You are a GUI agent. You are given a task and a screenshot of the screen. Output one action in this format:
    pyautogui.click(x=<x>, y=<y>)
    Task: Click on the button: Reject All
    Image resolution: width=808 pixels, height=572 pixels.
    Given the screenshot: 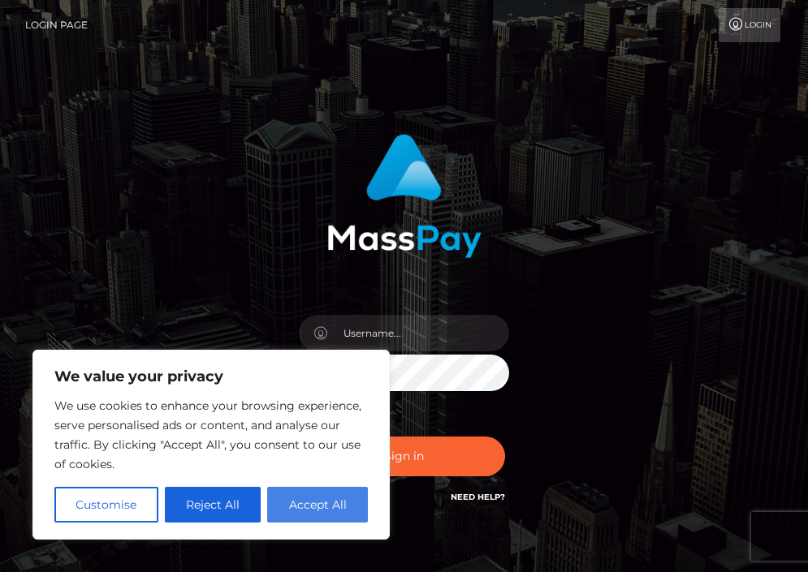 What is the action you would take?
    pyautogui.click(x=213, y=505)
    